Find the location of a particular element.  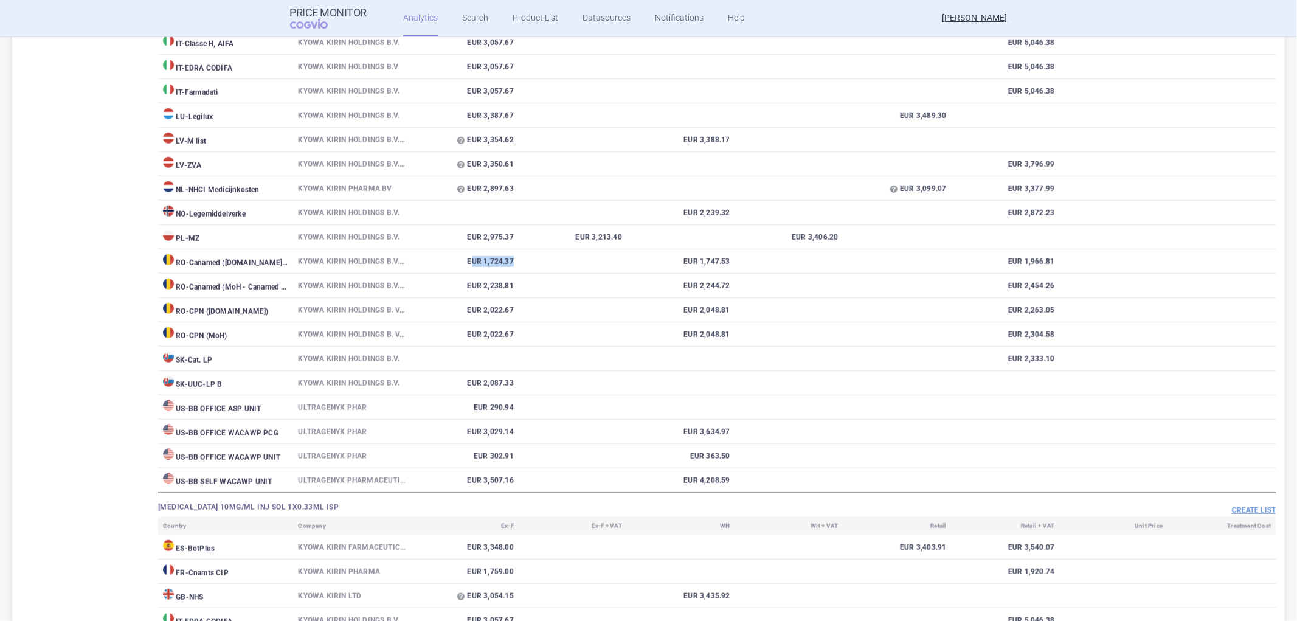

td: FR - Cnamts CIP is located at coordinates (226, 571).